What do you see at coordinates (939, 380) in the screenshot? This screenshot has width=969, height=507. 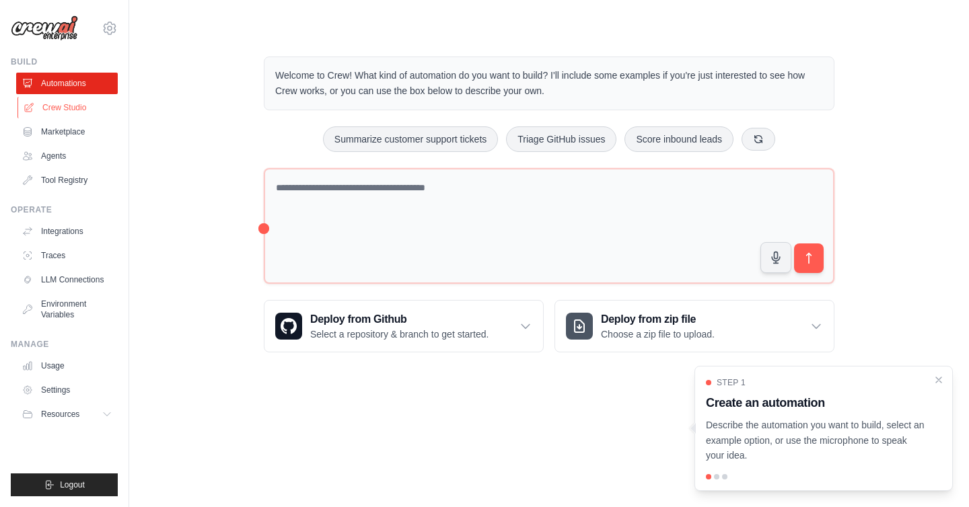 I see `button: Close walkthrough` at bounding box center [939, 380].